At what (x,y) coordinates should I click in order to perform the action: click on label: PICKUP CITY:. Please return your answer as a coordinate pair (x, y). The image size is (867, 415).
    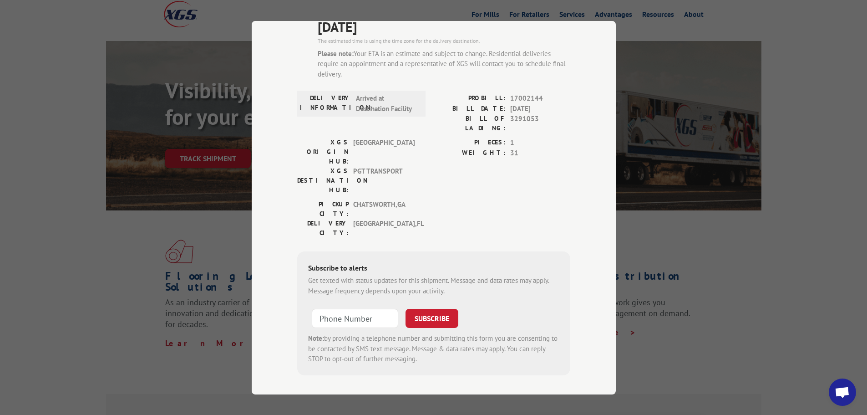
    Looking at the image, I should click on (323, 209).